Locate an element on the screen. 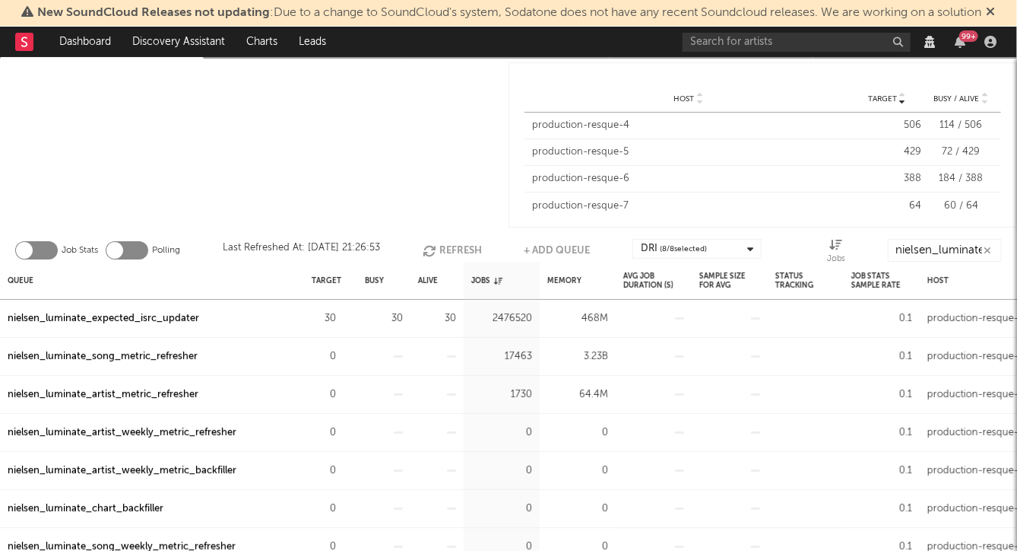 This screenshot has height=551, width=1017. div: 64.4M is located at coordinates (578, 395).